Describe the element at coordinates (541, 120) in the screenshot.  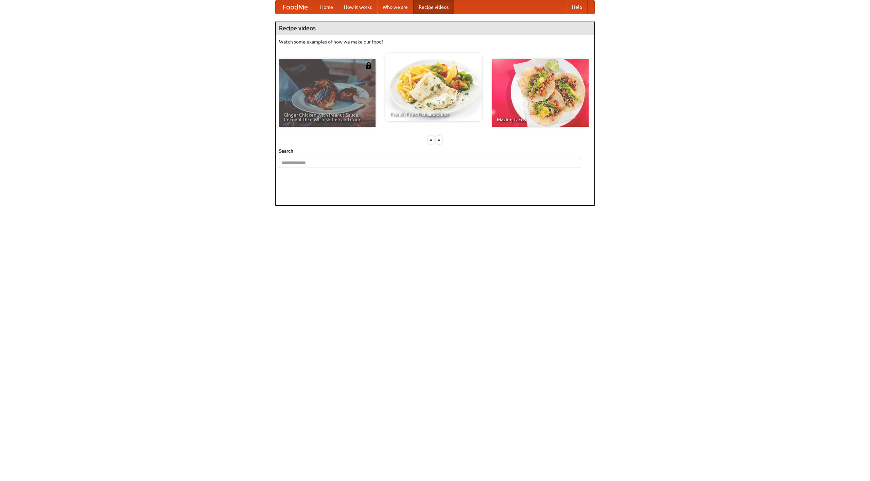
I see `span: Making Tacos` at that location.